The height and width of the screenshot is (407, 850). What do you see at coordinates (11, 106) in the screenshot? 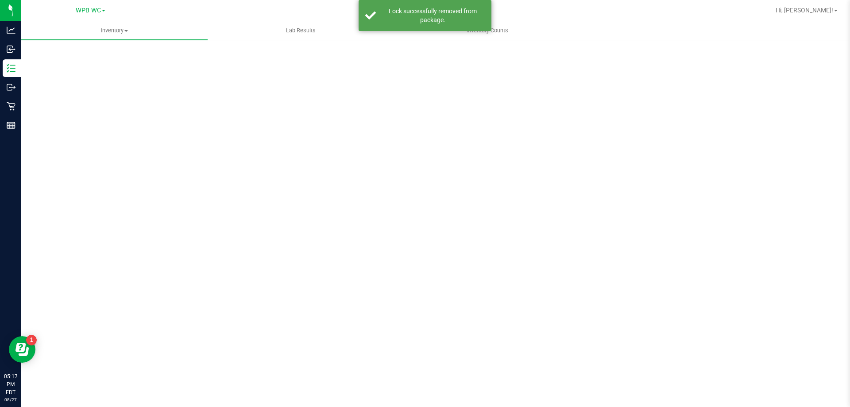
I see `inline-svg: Retail` at bounding box center [11, 106].